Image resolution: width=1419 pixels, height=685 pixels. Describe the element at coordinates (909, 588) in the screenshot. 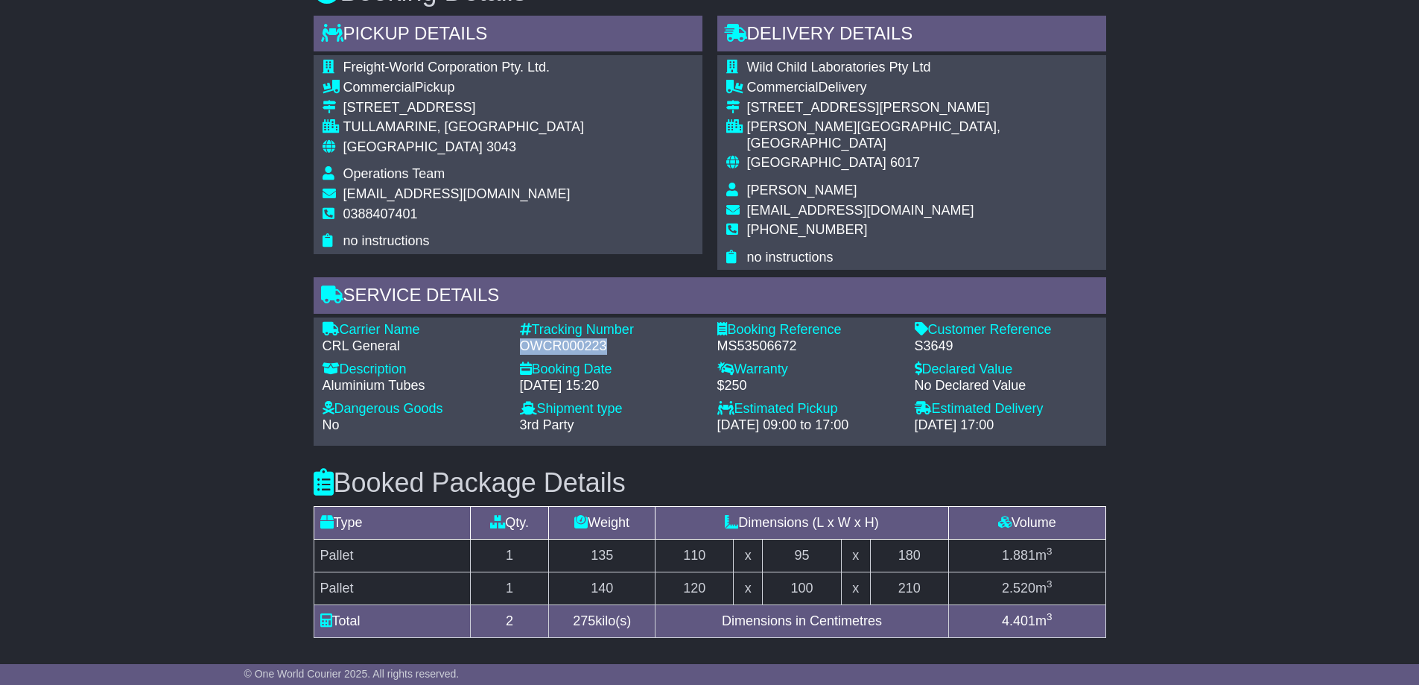

I see `td: 210` at that location.